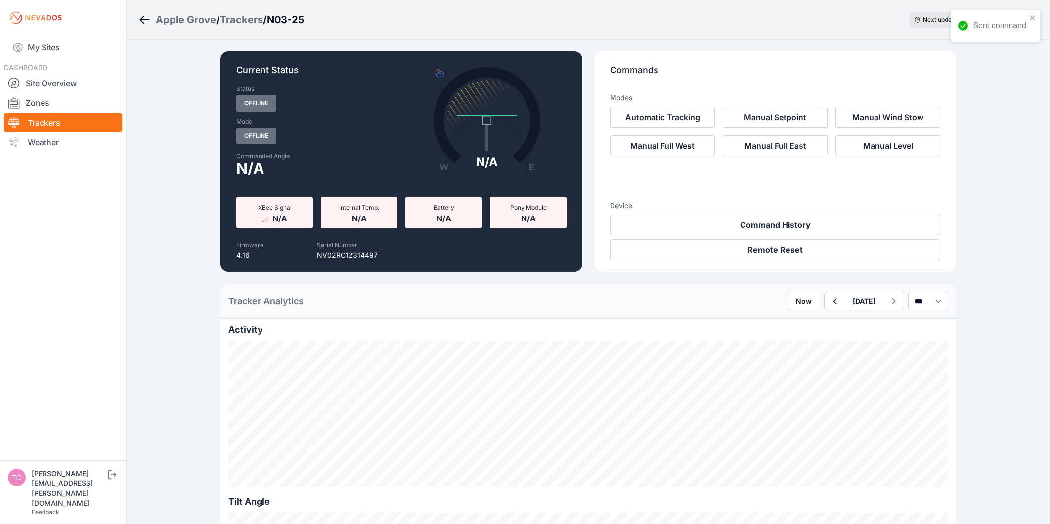  Describe the element at coordinates (285, 20) in the screenshot. I see `h3: N03-25` at that location.